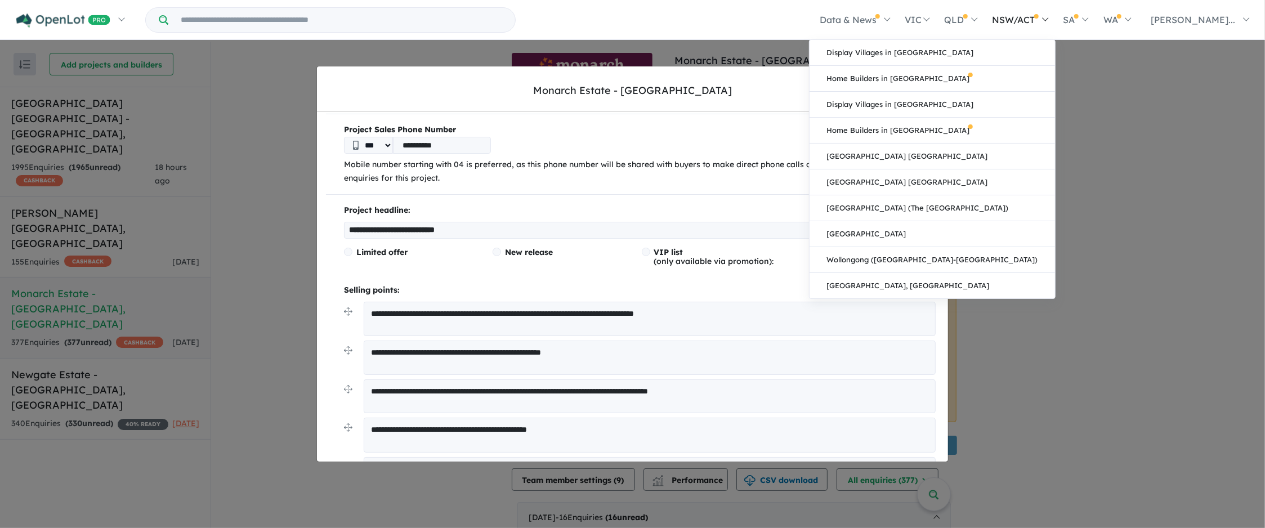 This screenshot has height=528, width=1265. I want to click on span: (only available via promotion):, so click(714, 257).